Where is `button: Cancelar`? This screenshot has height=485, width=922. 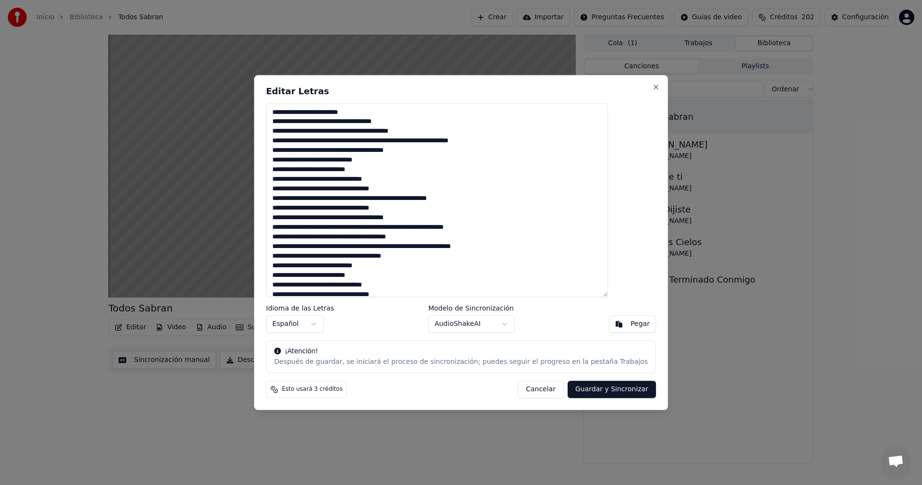 button: Cancelar is located at coordinates (541, 389).